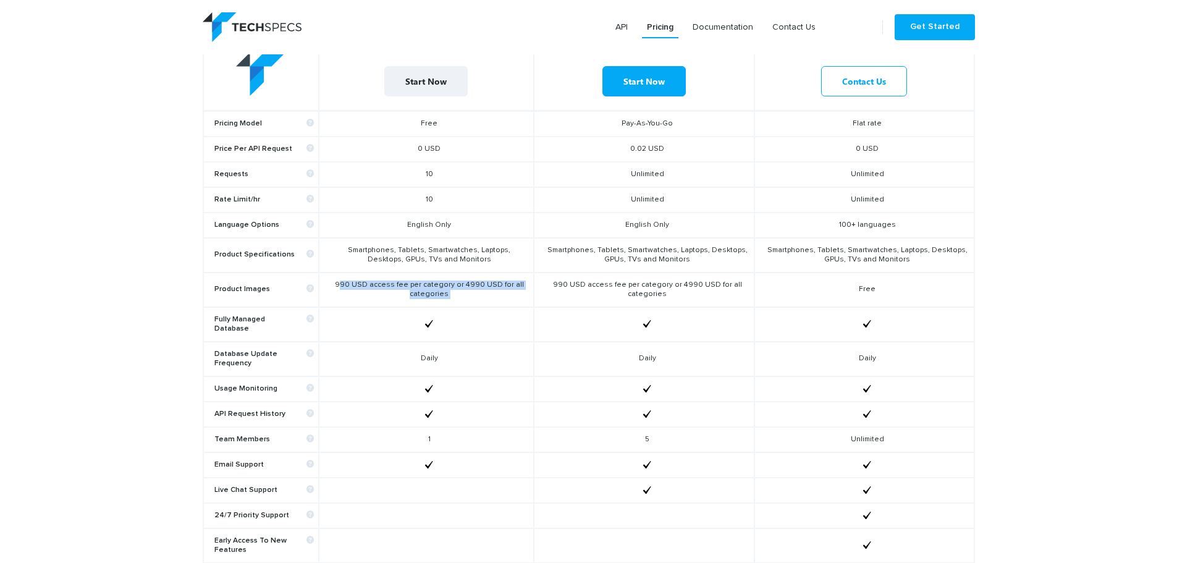 The height and width of the screenshot is (563, 1177). I want to click on b: Rate Limit/hr, so click(264, 199).